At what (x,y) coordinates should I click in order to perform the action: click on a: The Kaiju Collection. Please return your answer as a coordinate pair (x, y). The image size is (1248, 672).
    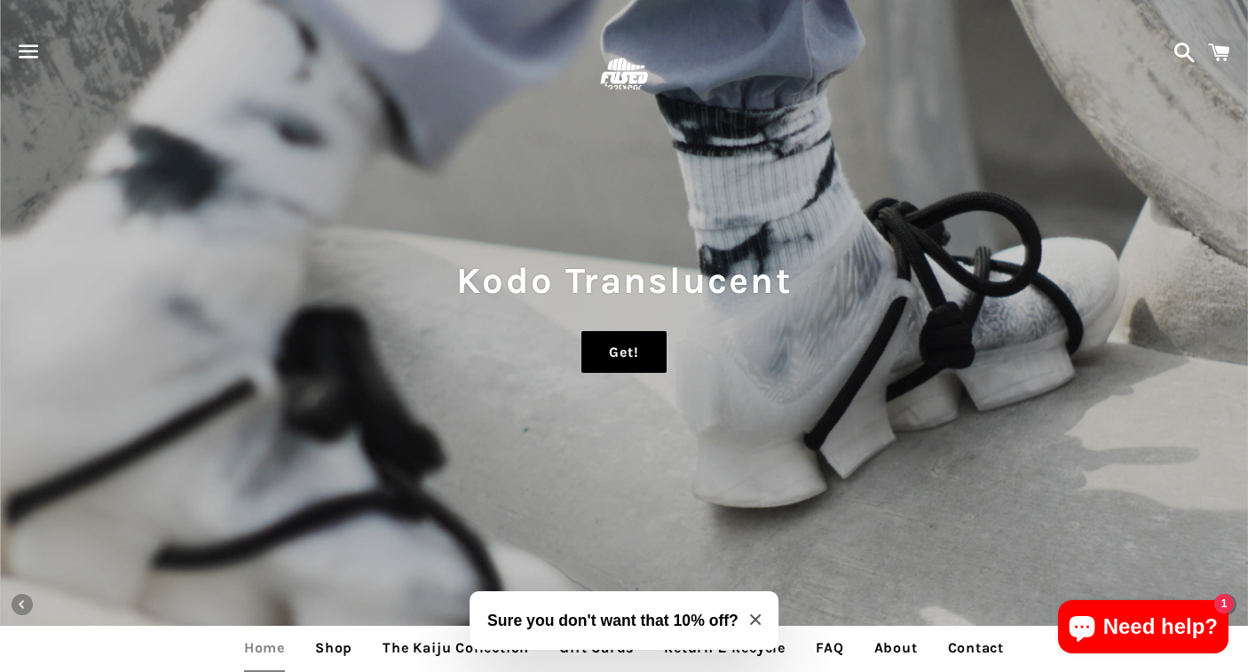
    Looking at the image, I should click on (455, 648).